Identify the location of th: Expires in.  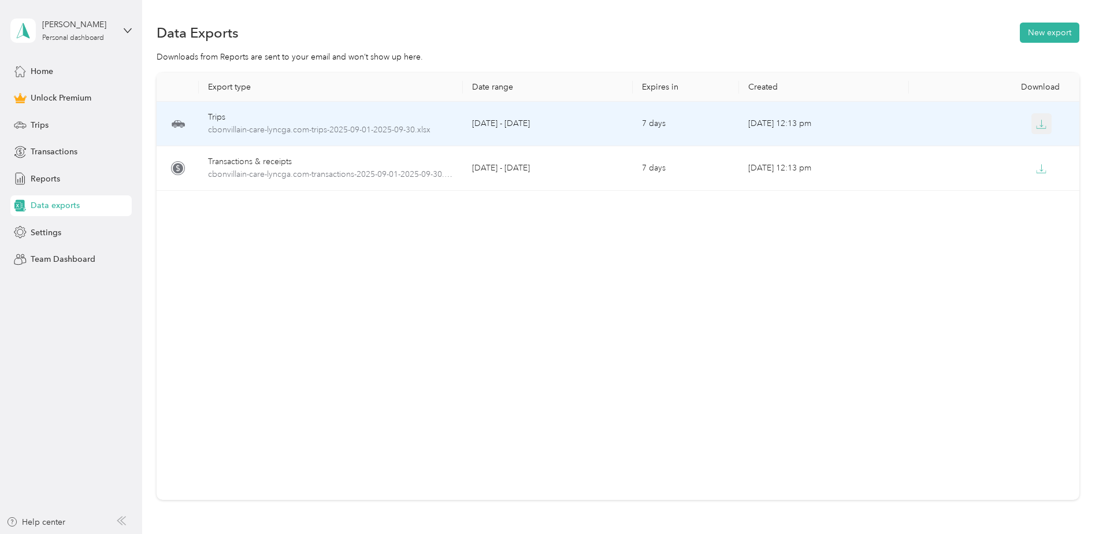
(686, 87).